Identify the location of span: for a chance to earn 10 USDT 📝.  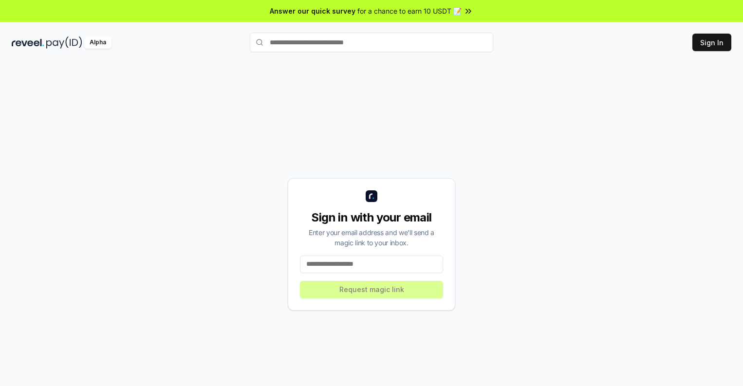
(409, 11).